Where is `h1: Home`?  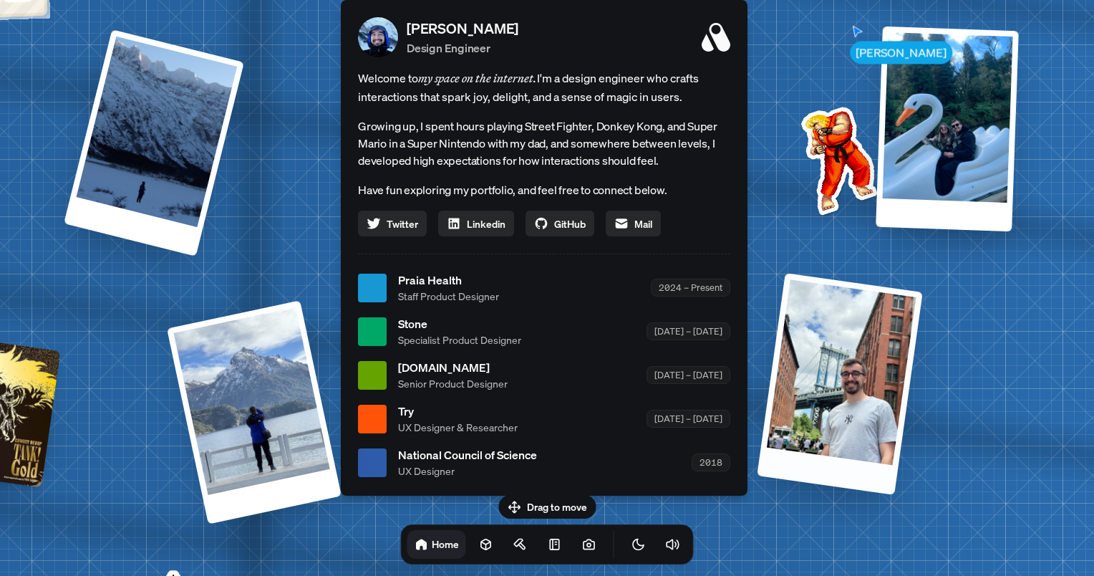
h1: Home is located at coordinates (445, 544).